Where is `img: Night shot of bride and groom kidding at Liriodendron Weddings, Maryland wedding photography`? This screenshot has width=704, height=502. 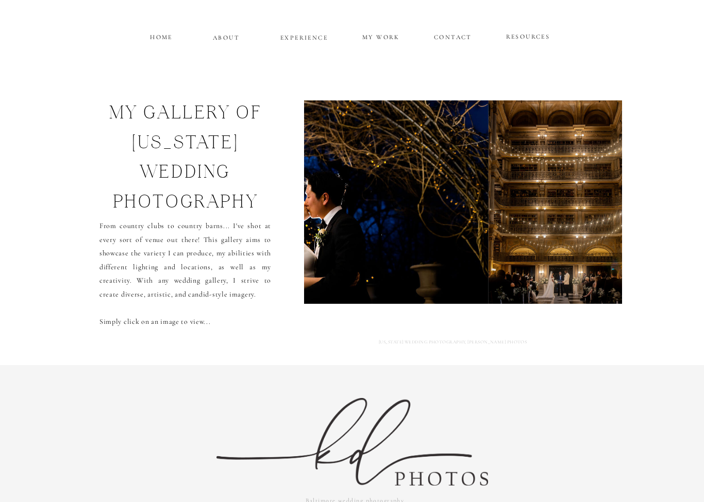 img: Night shot of bride and groom kidding at Liriodendron Weddings, Maryland wedding photography is located at coordinates (342, 202).